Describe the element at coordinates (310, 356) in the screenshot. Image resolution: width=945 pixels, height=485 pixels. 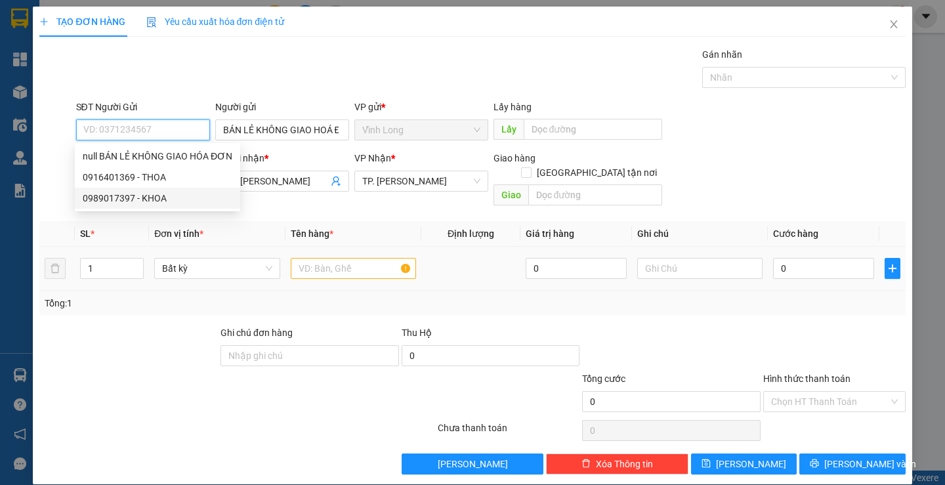
I see `input: Ghi chú đơn hàng` at that location.